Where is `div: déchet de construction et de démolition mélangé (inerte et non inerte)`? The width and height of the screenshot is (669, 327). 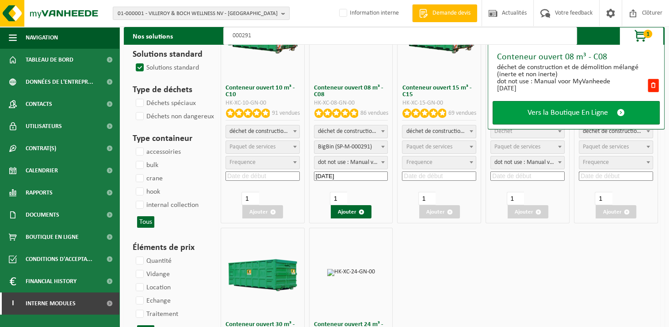
div: déchet de construction et de démolition mélangé (inerte et non inerte) is located at coordinates (572, 71).